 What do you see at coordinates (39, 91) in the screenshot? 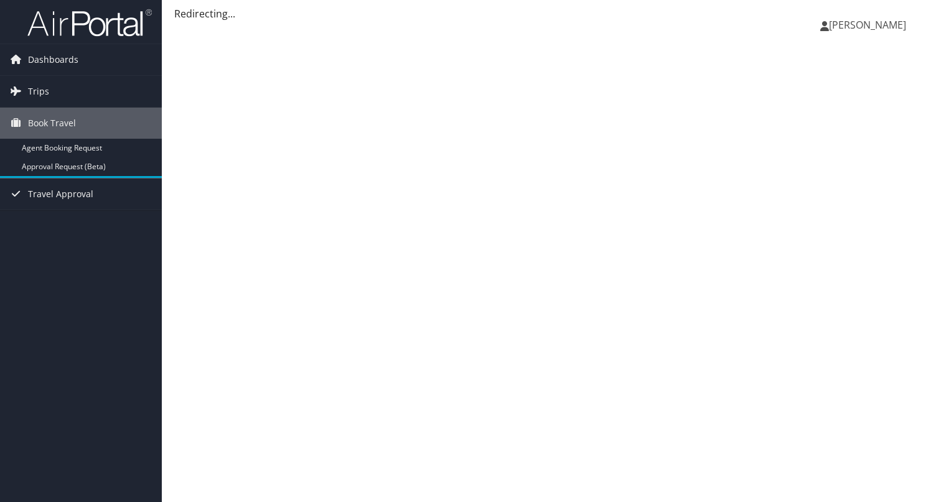
I see `span: Trips` at bounding box center [39, 91].